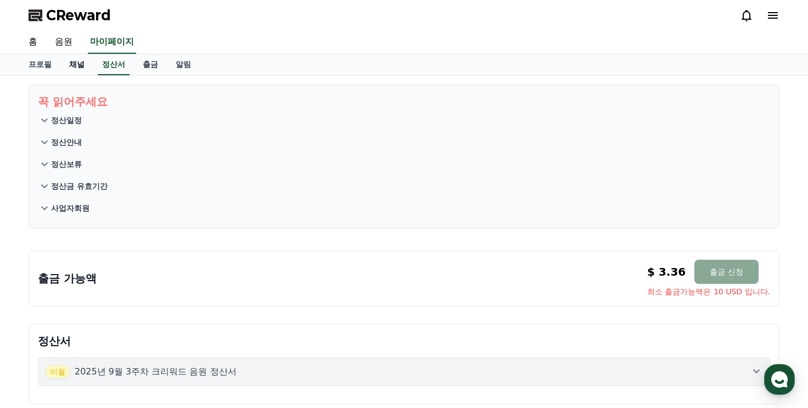 The height and width of the screenshot is (408, 808). Describe the element at coordinates (107, 122) in the screenshot. I see `div: 스포츠 플레이 영상은 저작권이 강한 콘텐츠 중 하나이며,` at that location.